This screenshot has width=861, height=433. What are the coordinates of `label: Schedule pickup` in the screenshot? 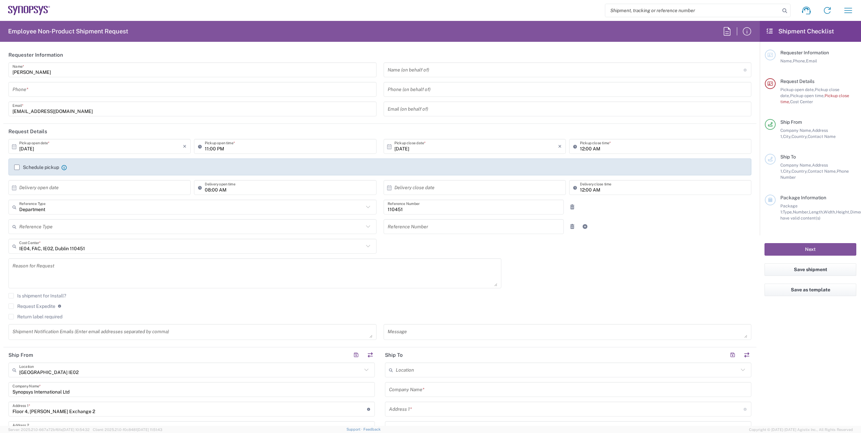 It's located at (36, 167).